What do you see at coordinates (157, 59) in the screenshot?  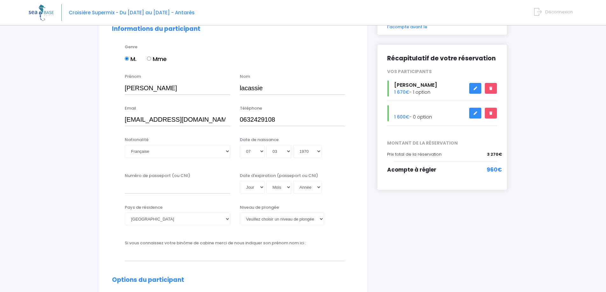 I see `label: Mme` at bounding box center [157, 59].